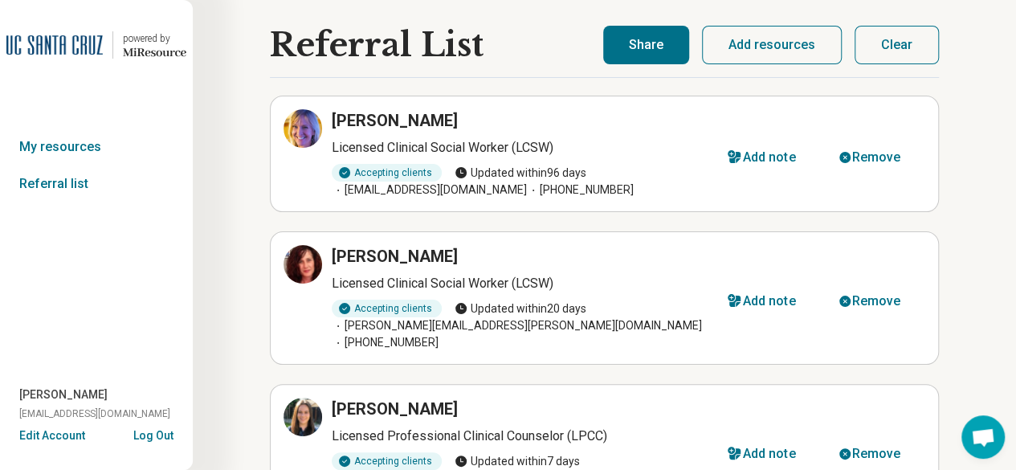 Image resolution: width=1016 pixels, height=470 pixels. What do you see at coordinates (520, 436) in the screenshot?
I see `p: Licensed Professional Clinical Counselor (LPCC)` at bounding box center [520, 436].